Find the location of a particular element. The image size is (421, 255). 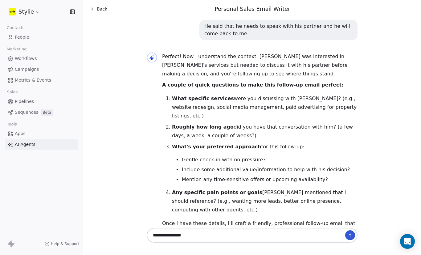

span: Campaigns is located at coordinates (27, 69).